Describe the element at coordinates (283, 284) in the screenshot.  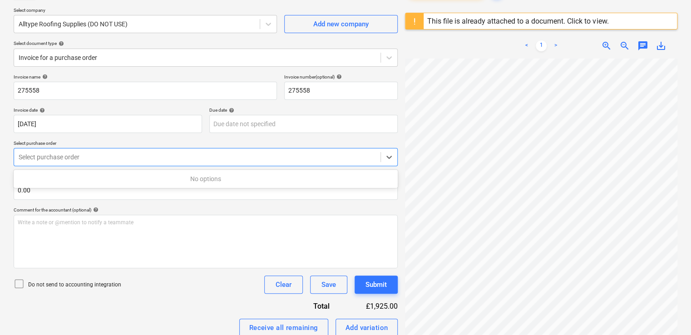
I see `button: Clear` at that location.